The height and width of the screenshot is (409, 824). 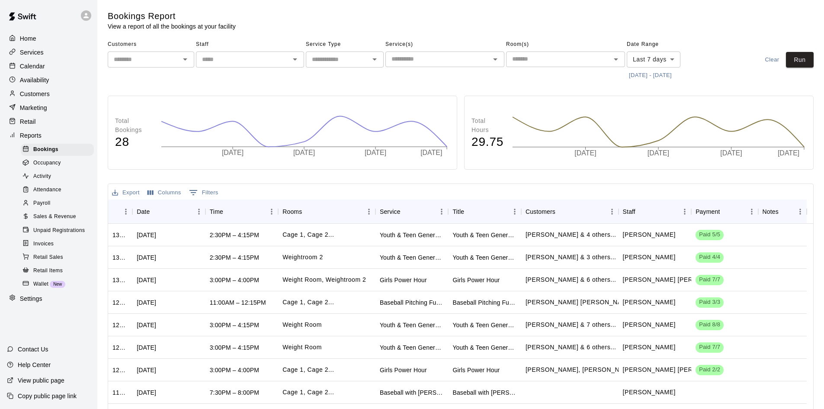 What do you see at coordinates (120, 257) in the screenshot?
I see `div: 1387945` at bounding box center [120, 257].